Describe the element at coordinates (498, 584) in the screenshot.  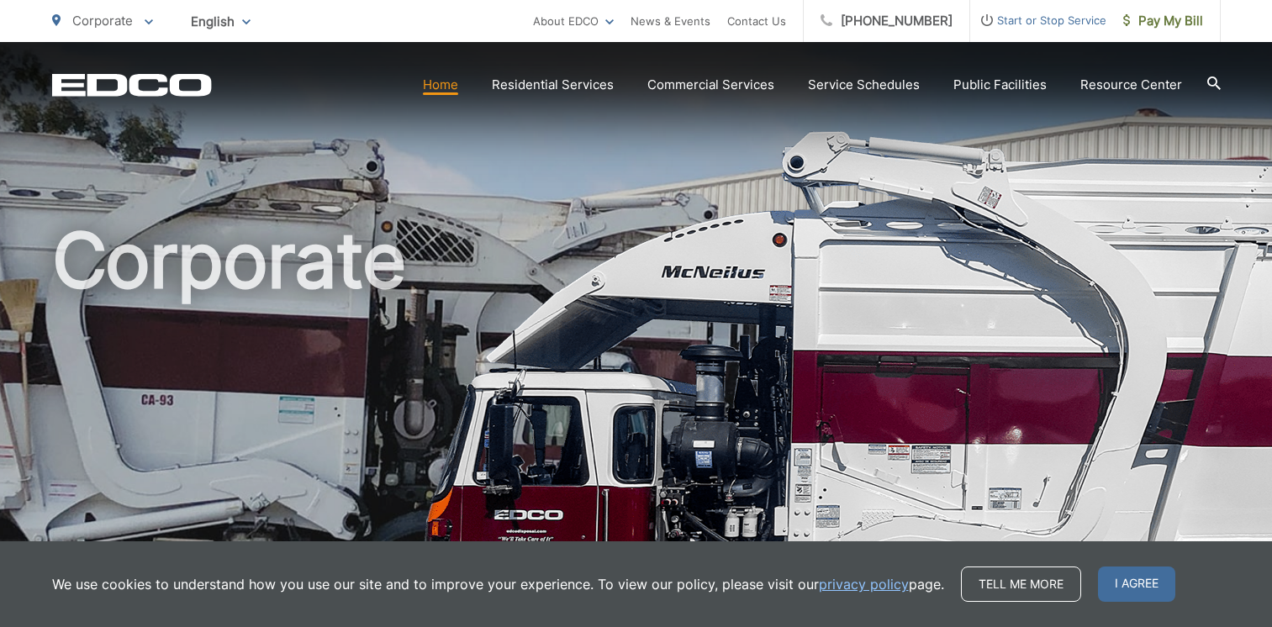
I see `p: We use cookies to understand how you use our site and to improve your experience. To view our pol...` at that location.